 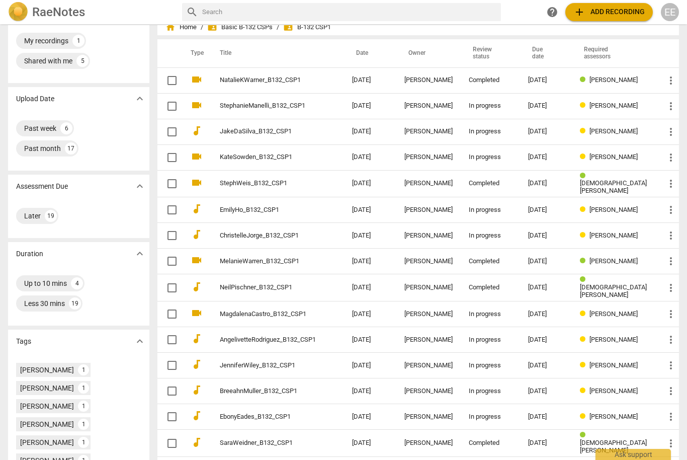 What do you see at coordinates (77, 283) in the screenshot?
I see `div: 4` at bounding box center [77, 283].